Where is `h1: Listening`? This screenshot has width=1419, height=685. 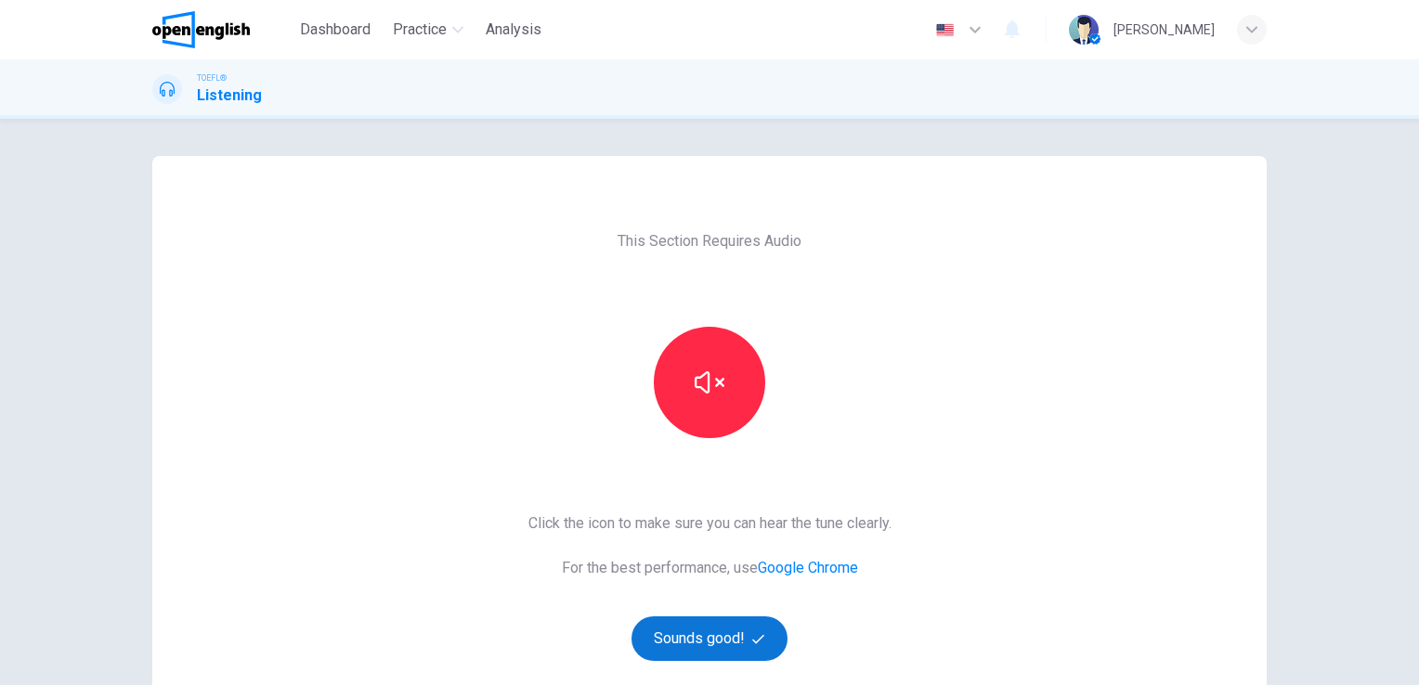
h1: Listening is located at coordinates (229, 96).